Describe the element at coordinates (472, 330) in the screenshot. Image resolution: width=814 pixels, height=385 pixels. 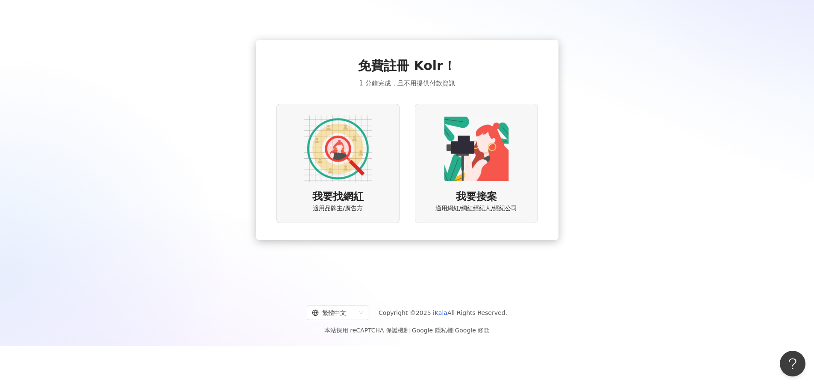
I see `a: Google 條款` at that location.